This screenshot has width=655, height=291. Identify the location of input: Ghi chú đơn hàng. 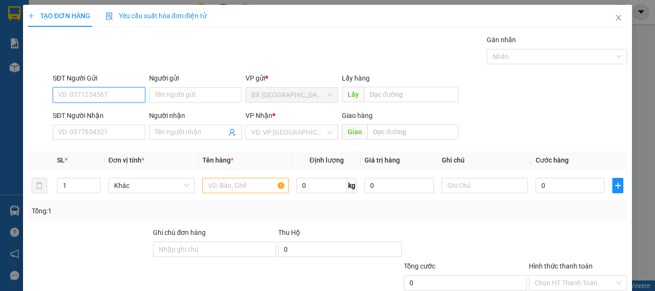
(214, 249).